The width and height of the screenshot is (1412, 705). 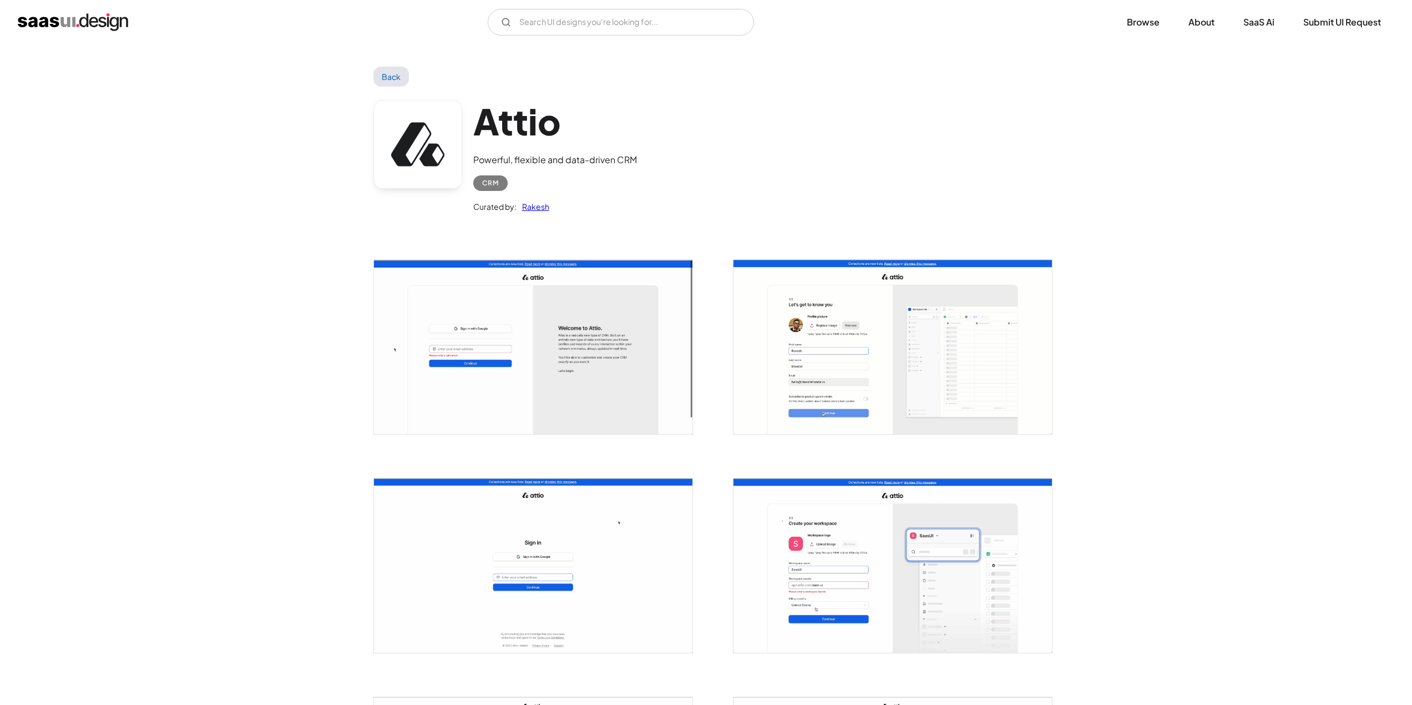 What do you see at coordinates (1259, 22) in the screenshot?
I see `a: SaaS Ai` at bounding box center [1259, 22].